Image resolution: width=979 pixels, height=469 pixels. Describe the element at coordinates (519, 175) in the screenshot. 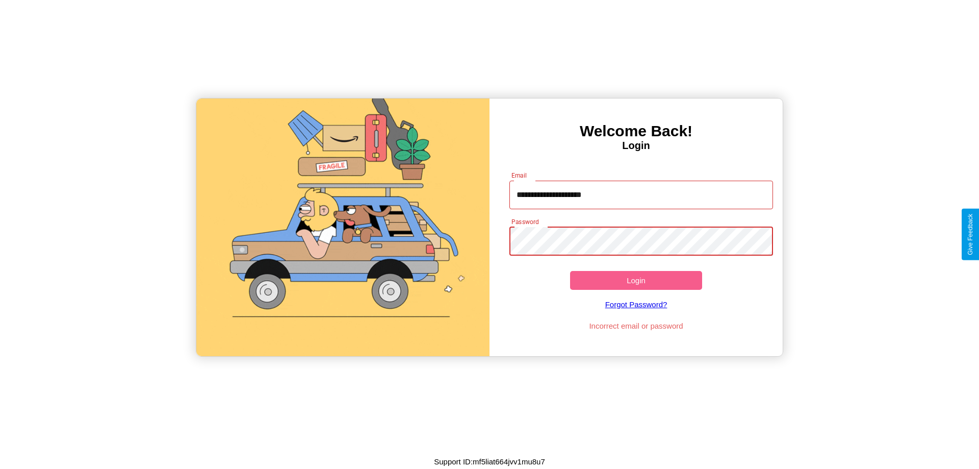

I see `label: Email` at that location.